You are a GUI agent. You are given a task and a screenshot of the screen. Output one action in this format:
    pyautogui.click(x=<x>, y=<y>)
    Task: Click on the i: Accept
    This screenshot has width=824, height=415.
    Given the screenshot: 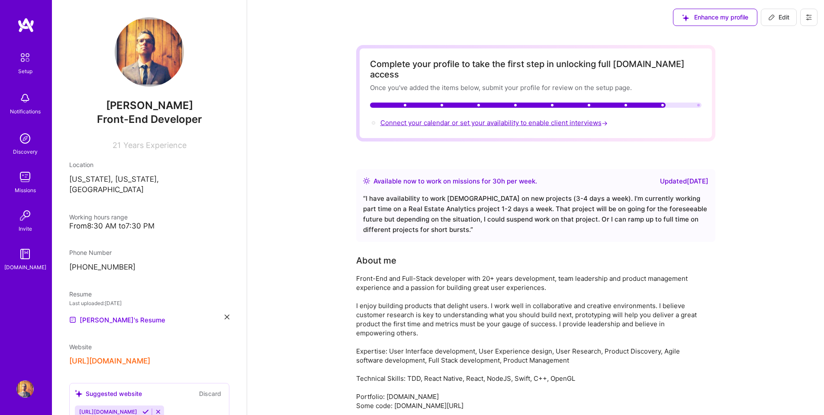 What is the action you would take?
    pyautogui.click(x=145, y=412)
    